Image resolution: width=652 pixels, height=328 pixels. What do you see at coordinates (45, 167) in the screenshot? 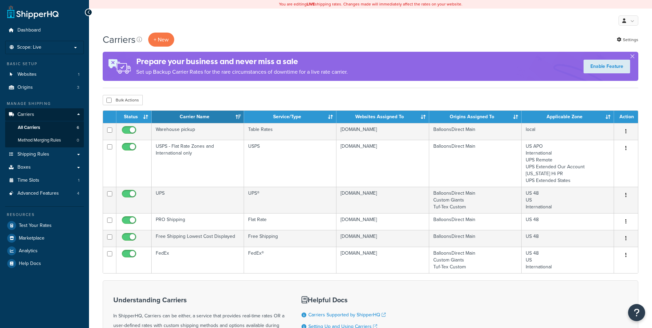
I see `li: Boxes` at bounding box center [45, 167].